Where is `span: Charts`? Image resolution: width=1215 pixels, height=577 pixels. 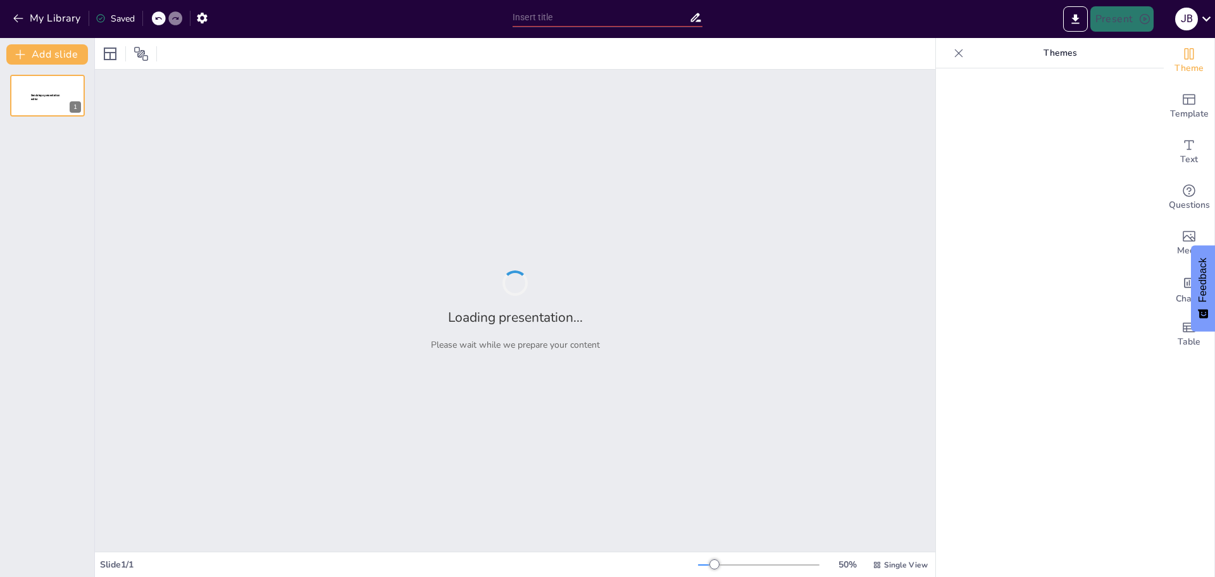
span: Charts is located at coordinates (1189, 299).